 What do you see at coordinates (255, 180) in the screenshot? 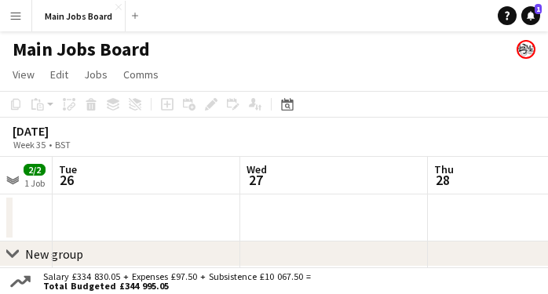
I see `span: 27` at bounding box center [255, 180].